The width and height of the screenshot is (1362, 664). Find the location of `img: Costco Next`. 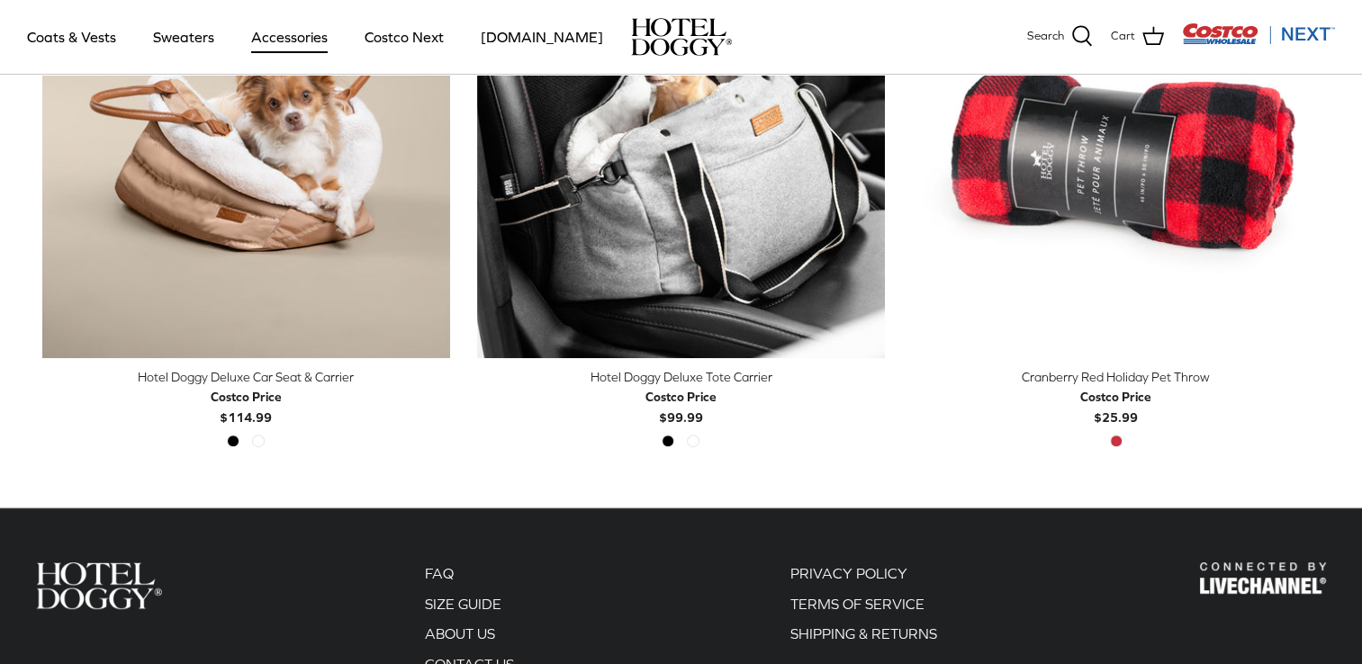

img: Costco Next is located at coordinates (1259, 33).